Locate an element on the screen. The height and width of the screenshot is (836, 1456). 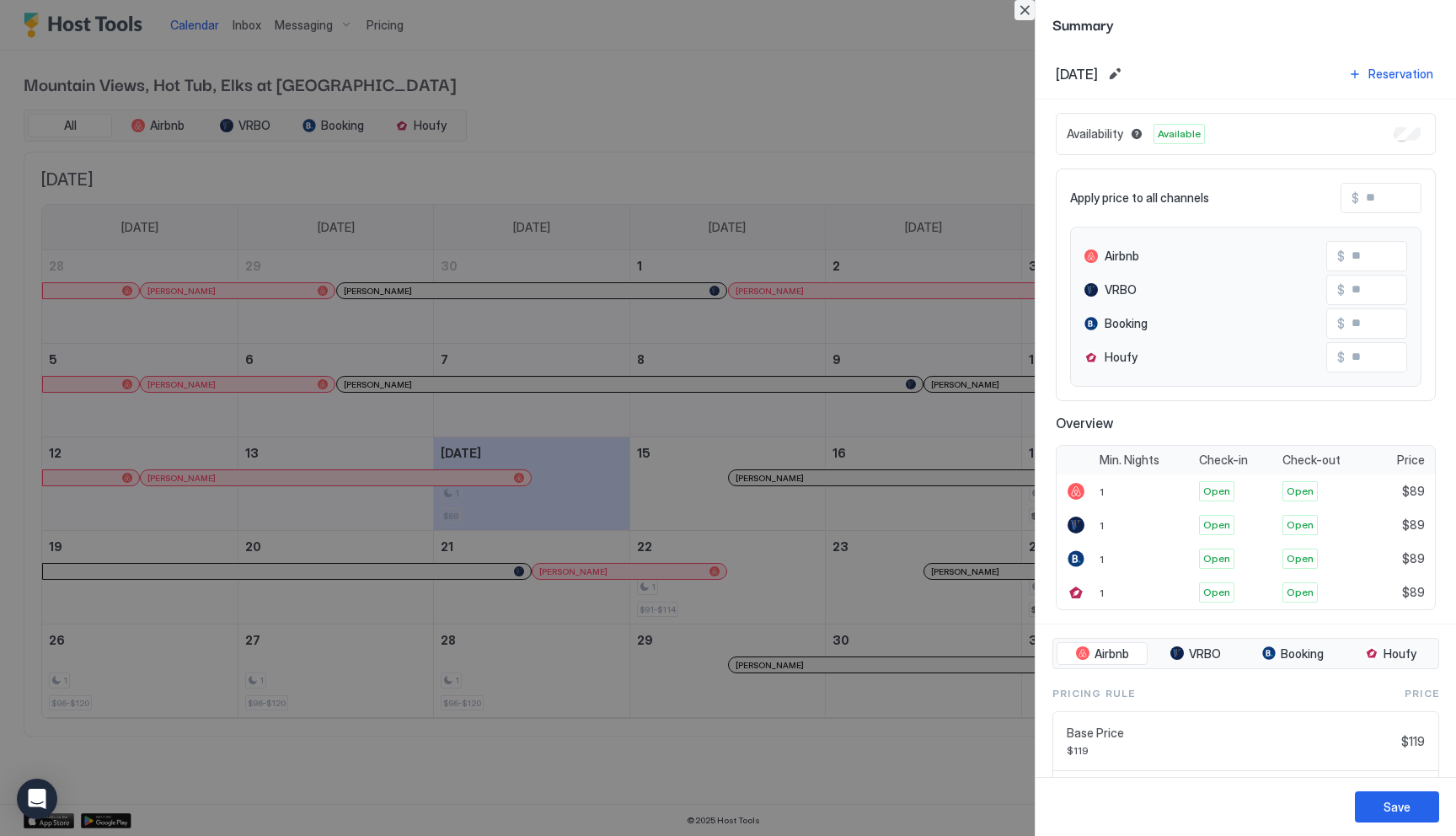
button: VRBO is located at coordinates (1195, 654).